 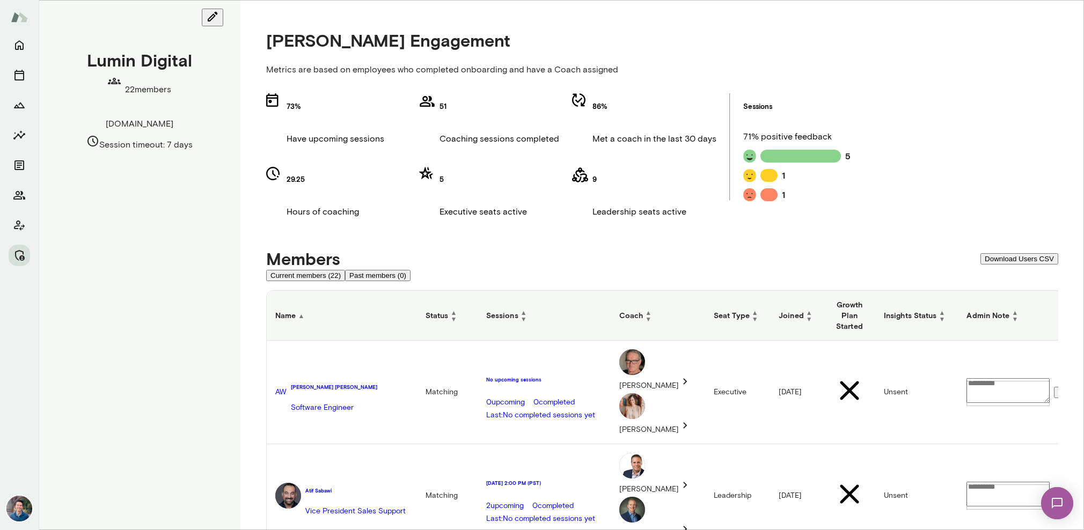 I want to click on h5: Sessions, so click(x=797, y=107).